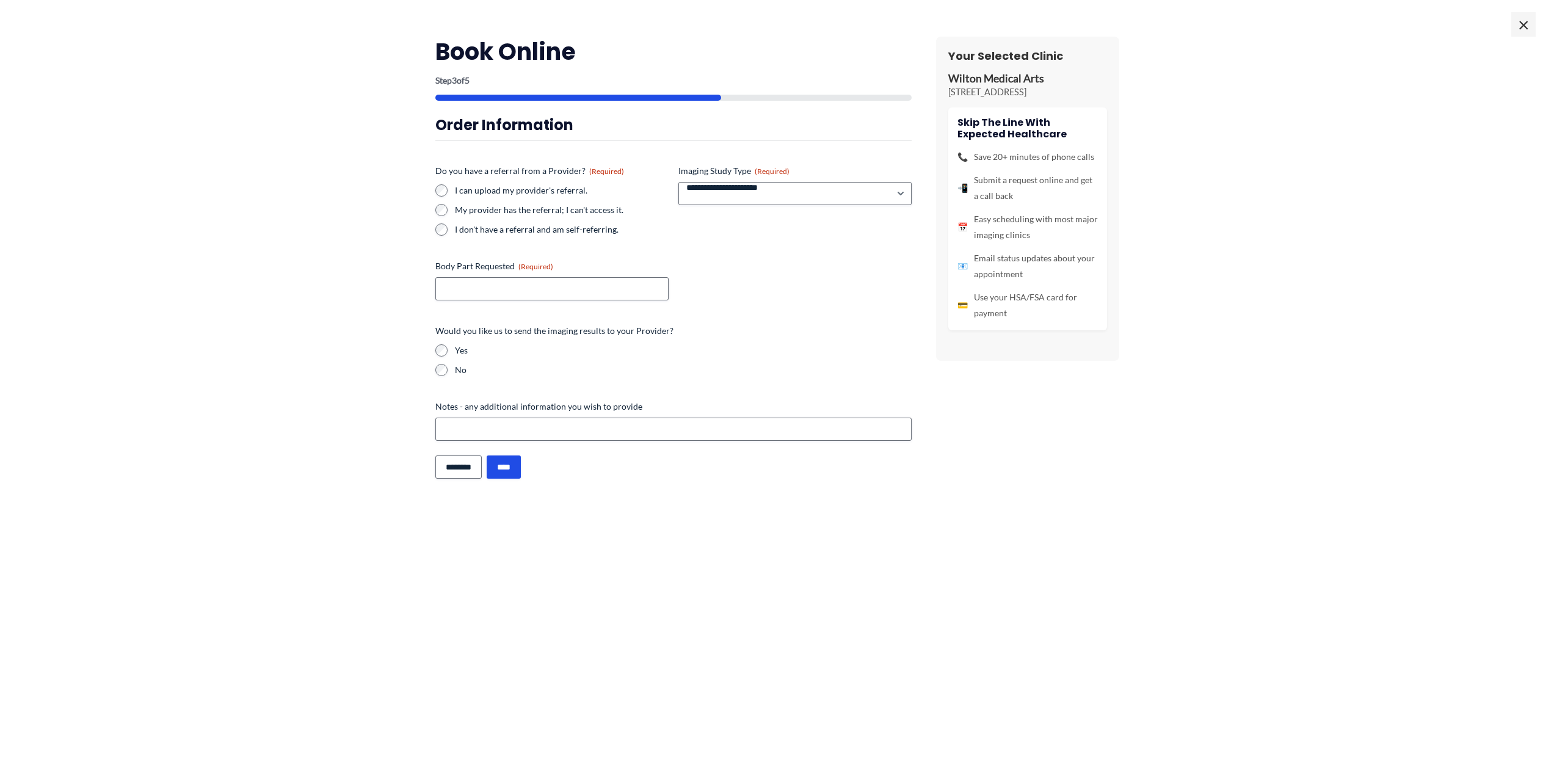  I want to click on label: Imaging Study Type, so click(795, 171).